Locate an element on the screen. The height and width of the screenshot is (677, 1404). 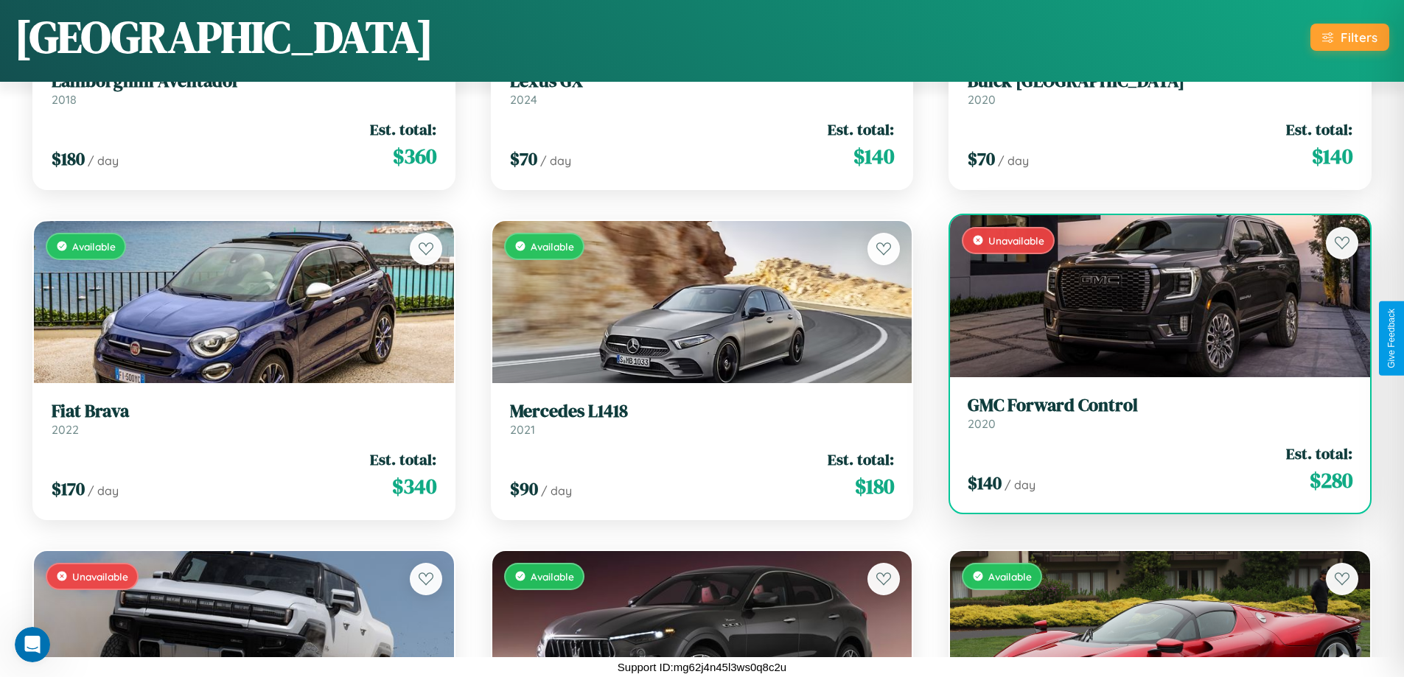
span: $ 340 is located at coordinates (414, 486).